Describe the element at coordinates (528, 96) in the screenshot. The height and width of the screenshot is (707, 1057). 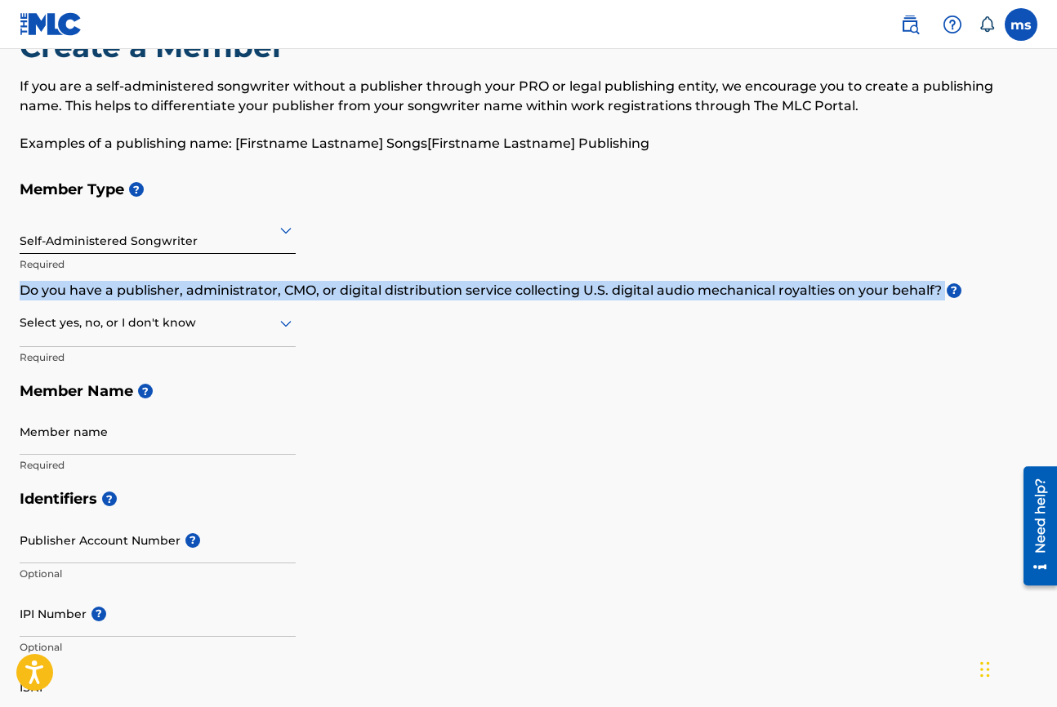
I see `p: If you are a self-administered songwriter without a publisher through your PRO or legal publishin...` at that location.